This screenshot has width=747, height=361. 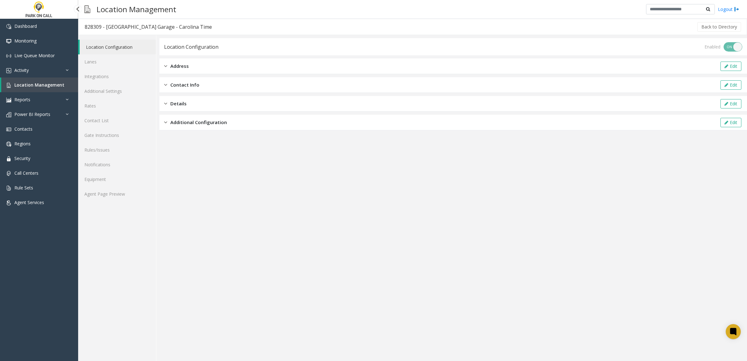 What do you see at coordinates (22, 158) in the screenshot?
I see `span: Security` at bounding box center [22, 158].